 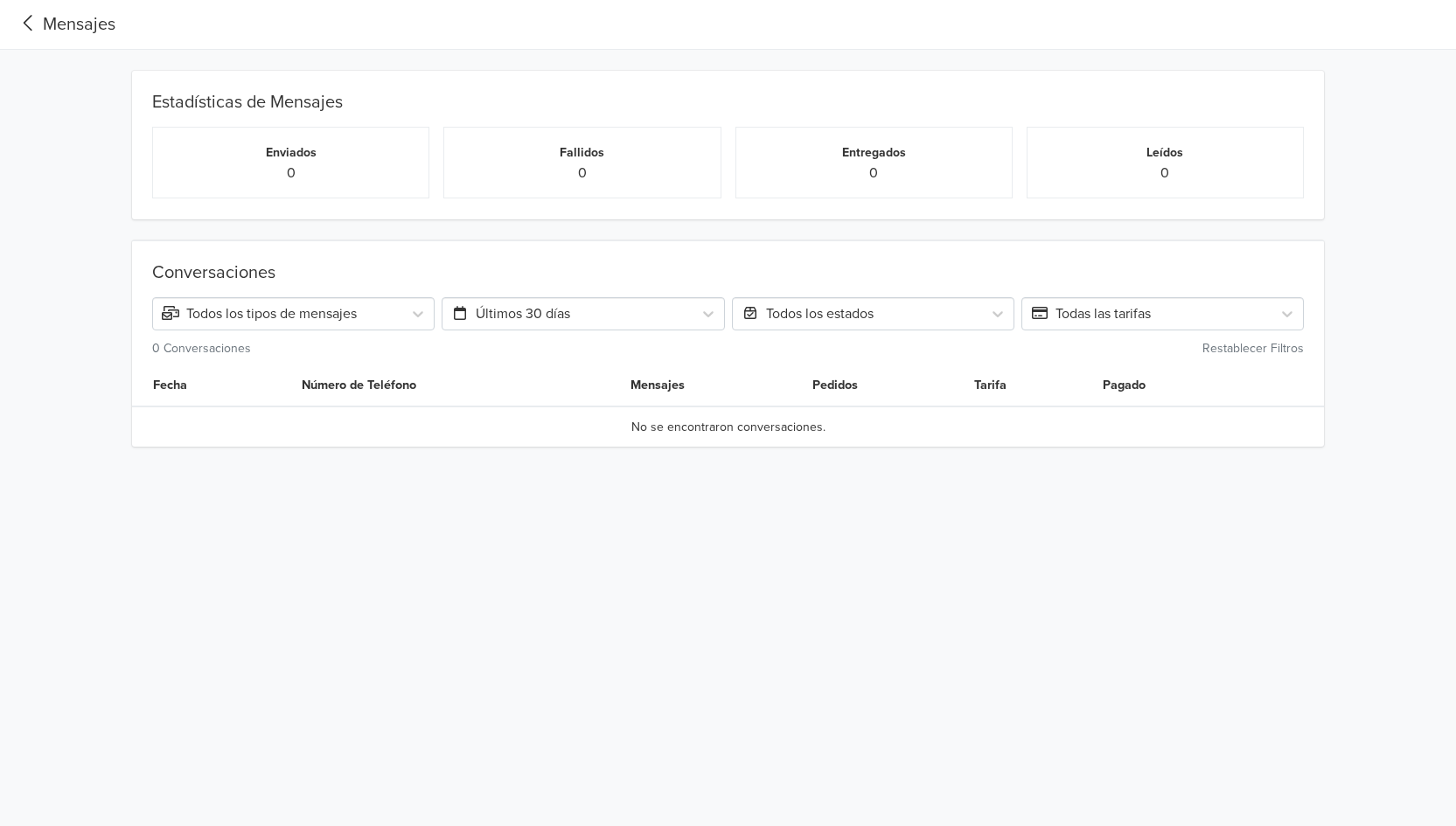 I want to click on th: Pedidos, so click(x=882, y=385).